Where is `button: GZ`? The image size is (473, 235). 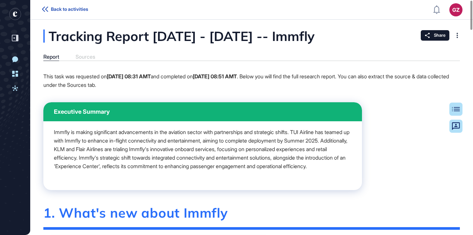
button: GZ is located at coordinates (456, 10).